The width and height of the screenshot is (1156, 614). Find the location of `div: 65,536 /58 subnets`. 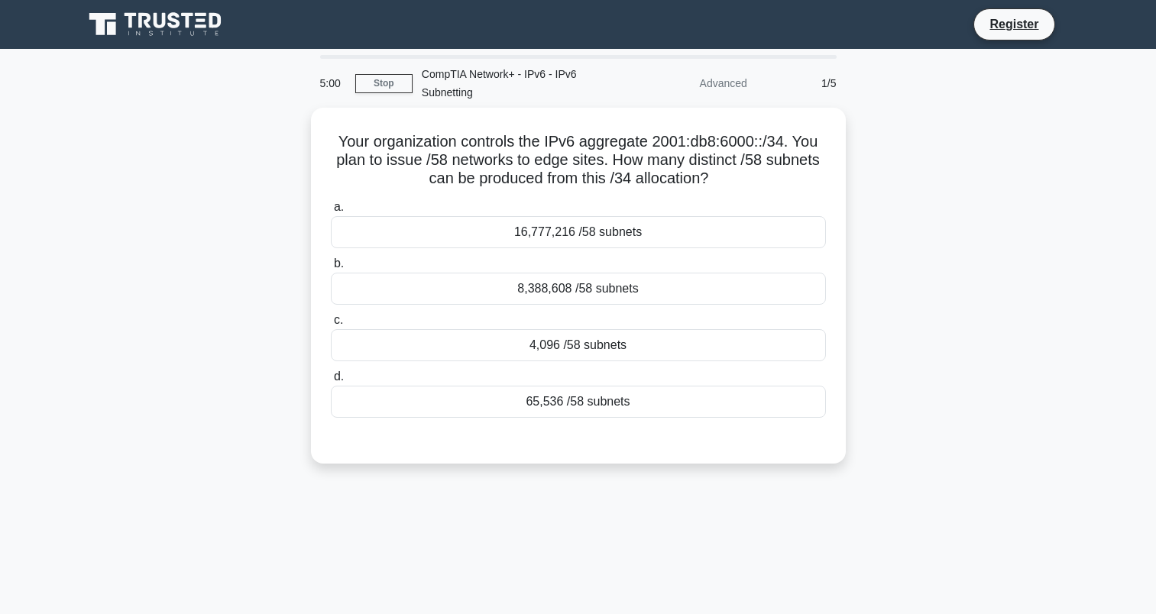

div: 65,536 /58 subnets is located at coordinates (578, 402).